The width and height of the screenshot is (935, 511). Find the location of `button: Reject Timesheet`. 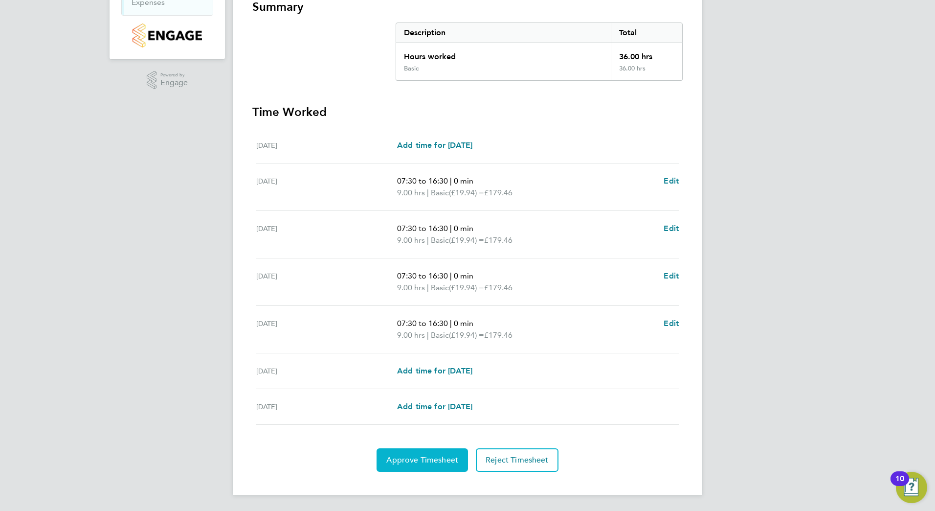

button: Reject Timesheet is located at coordinates (517, 460).